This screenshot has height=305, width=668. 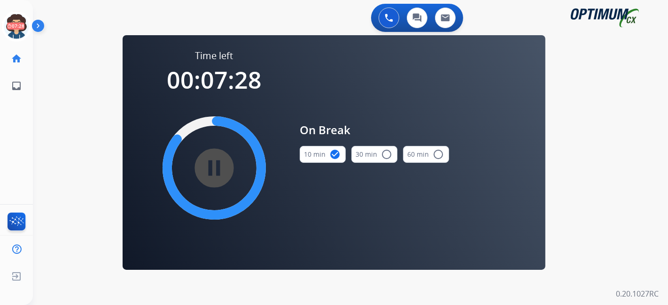 I want to click on mat-icon: inbox, so click(x=16, y=86).